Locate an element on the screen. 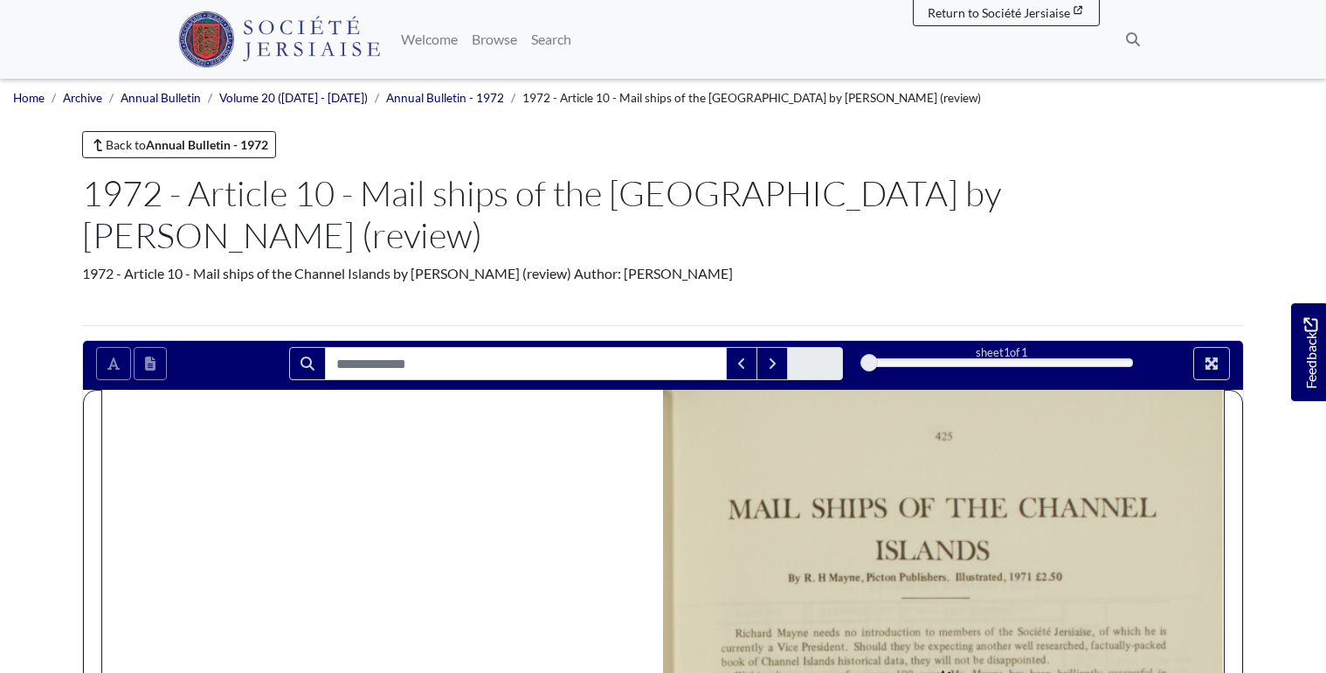 The width and height of the screenshot is (1326, 673). input: Search for is located at coordinates (526, 363).